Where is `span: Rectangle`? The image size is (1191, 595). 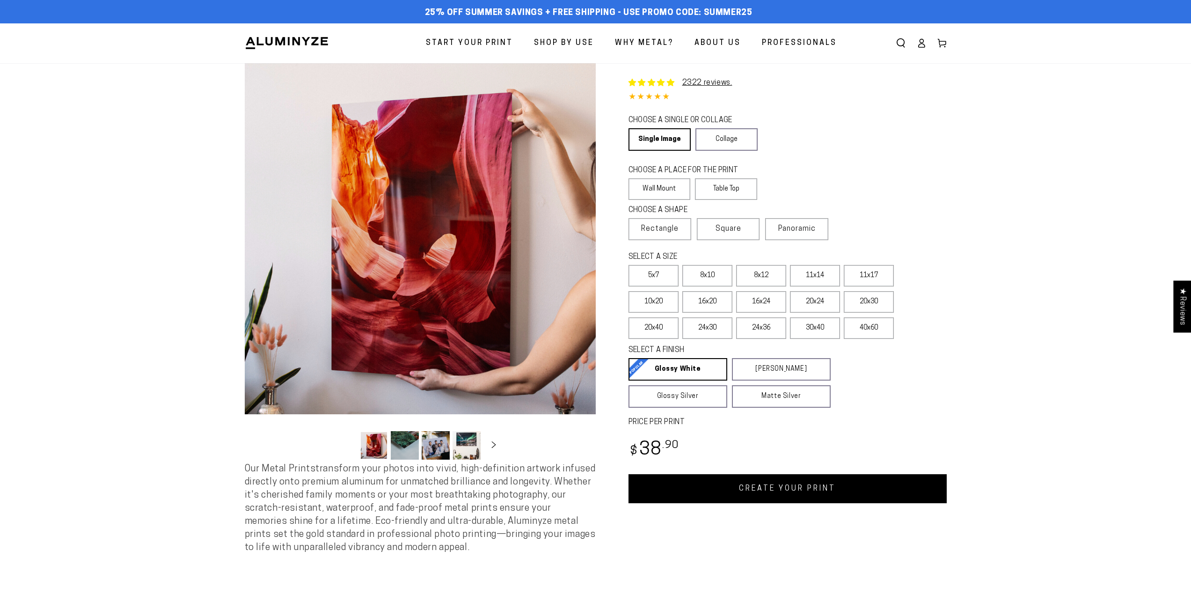
span: Rectangle is located at coordinates (660, 229).